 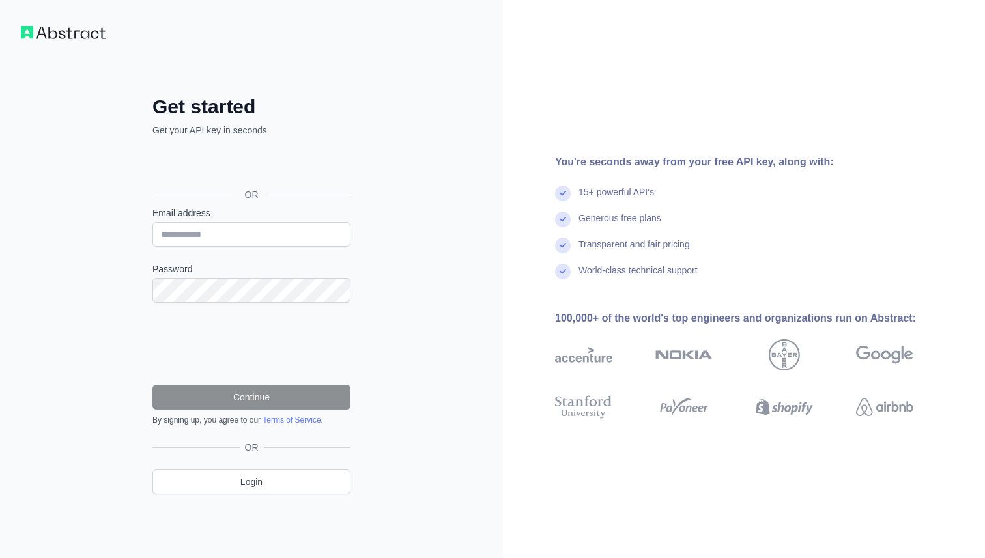 I want to click on button: Continue, so click(x=251, y=397).